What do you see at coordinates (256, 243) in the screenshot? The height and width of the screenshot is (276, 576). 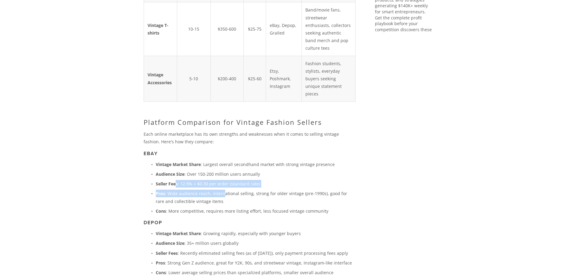 I see `p: : 35+ million users globally` at bounding box center [256, 243].